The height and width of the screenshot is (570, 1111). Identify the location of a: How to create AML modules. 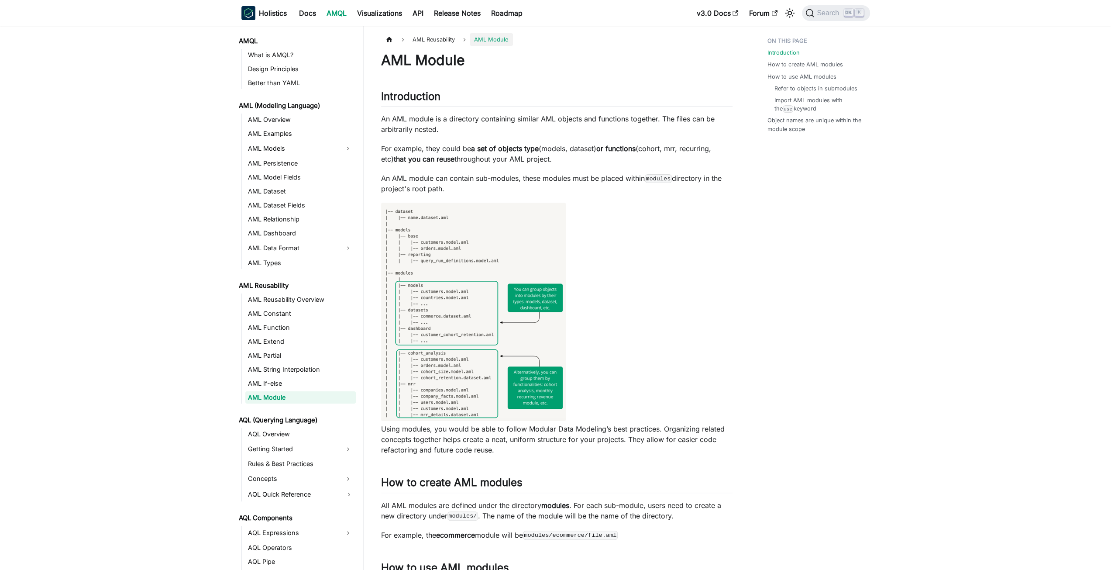
(805, 64).